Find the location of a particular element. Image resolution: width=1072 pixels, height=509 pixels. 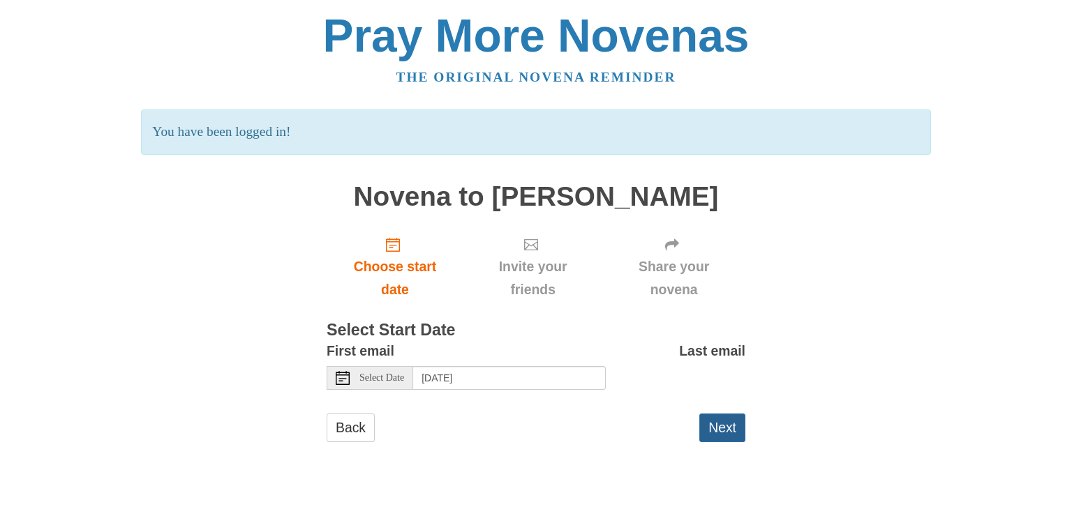

h3: Select Start Date is located at coordinates (536, 331).